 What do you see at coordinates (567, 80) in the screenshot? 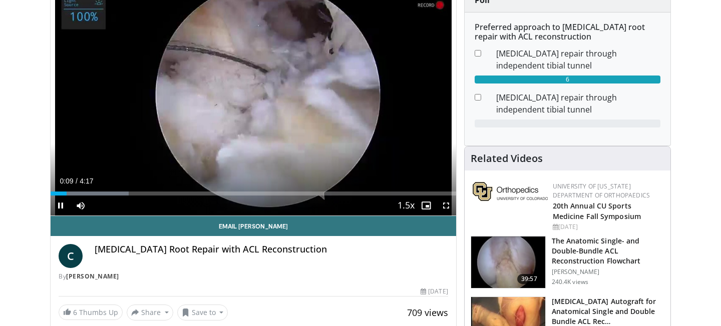
I see `div: 6` at bounding box center [567, 80].